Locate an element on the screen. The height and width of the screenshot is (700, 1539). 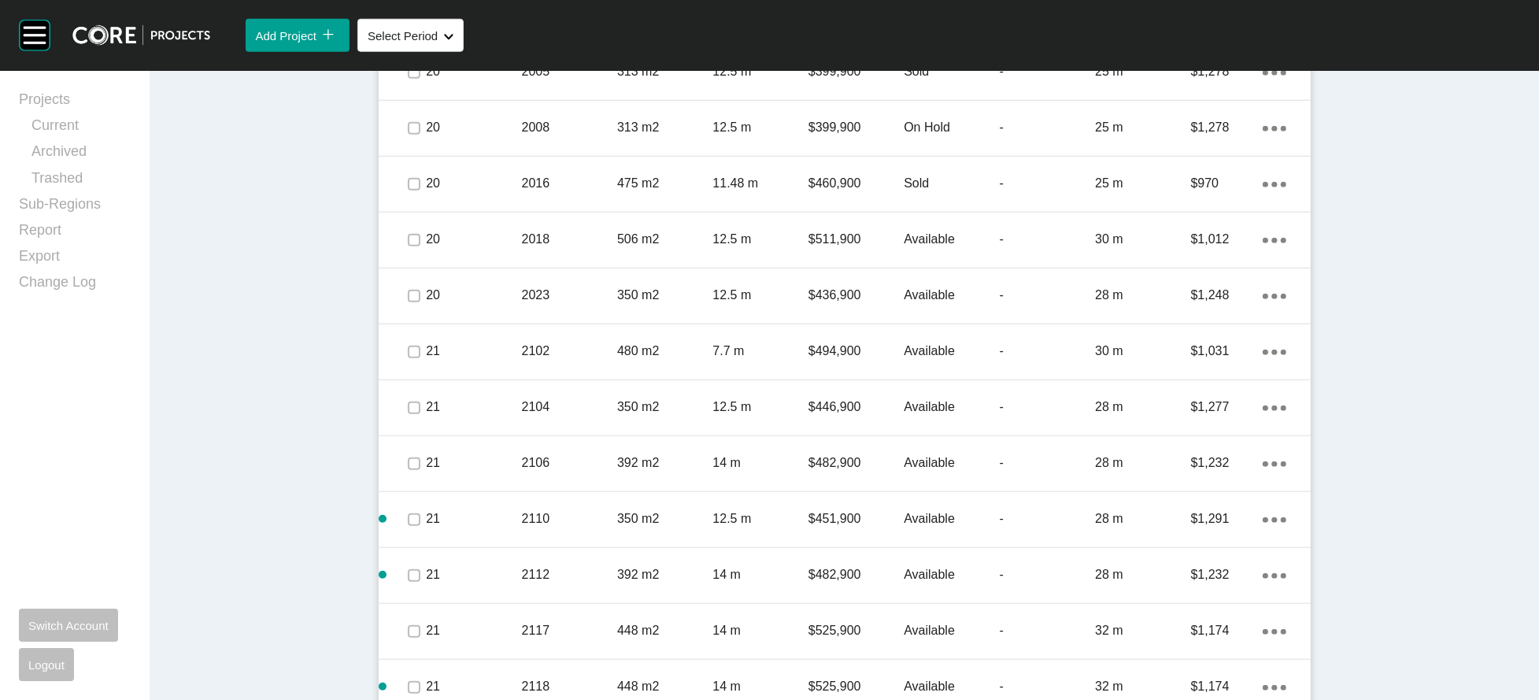
p: $1,232 is located at coordinates (1226, 463).